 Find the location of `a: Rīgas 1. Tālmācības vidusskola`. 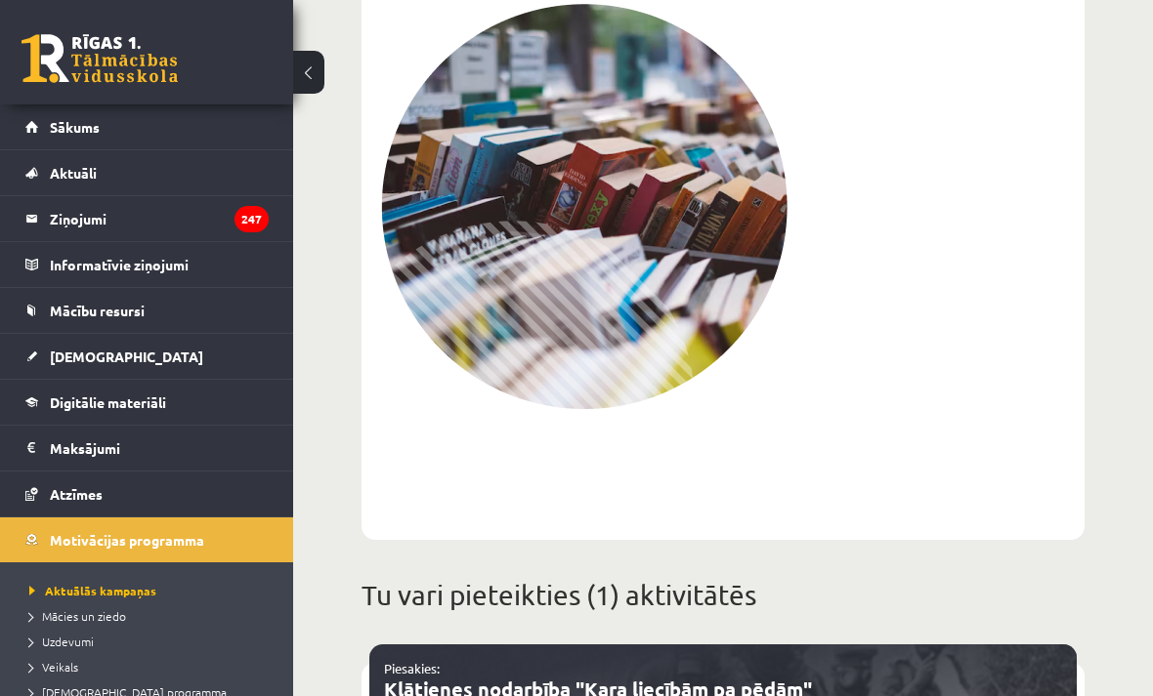

a: Rīgas 1. Tālmācības vidusskola is located at coordinates (100, 59).